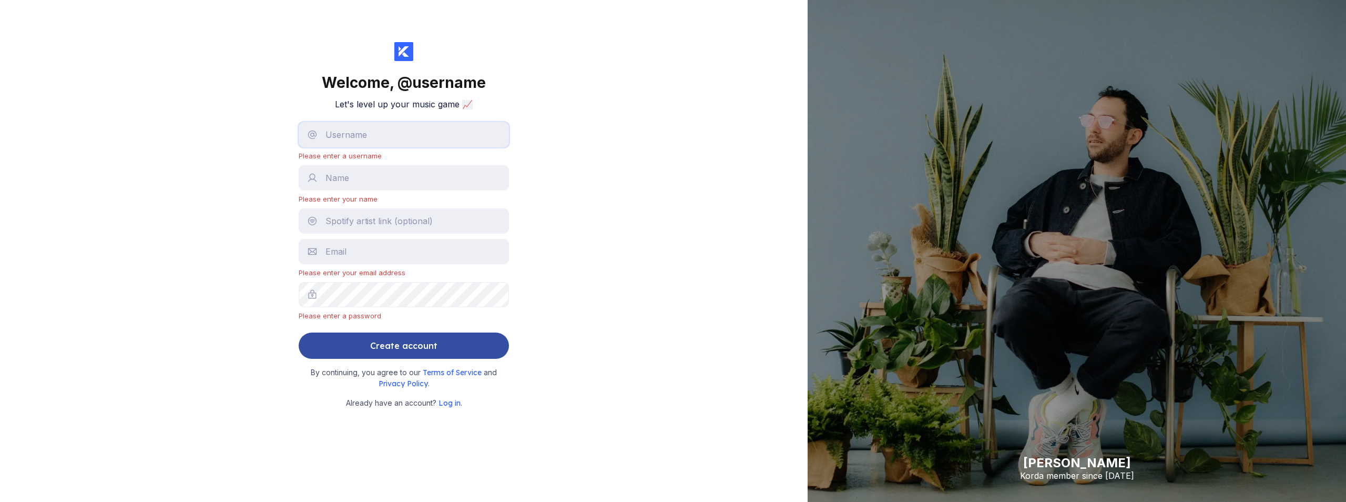 The height and width of the screenshot is (502, 1346). I want to click on input: Name, so click(404, 178).